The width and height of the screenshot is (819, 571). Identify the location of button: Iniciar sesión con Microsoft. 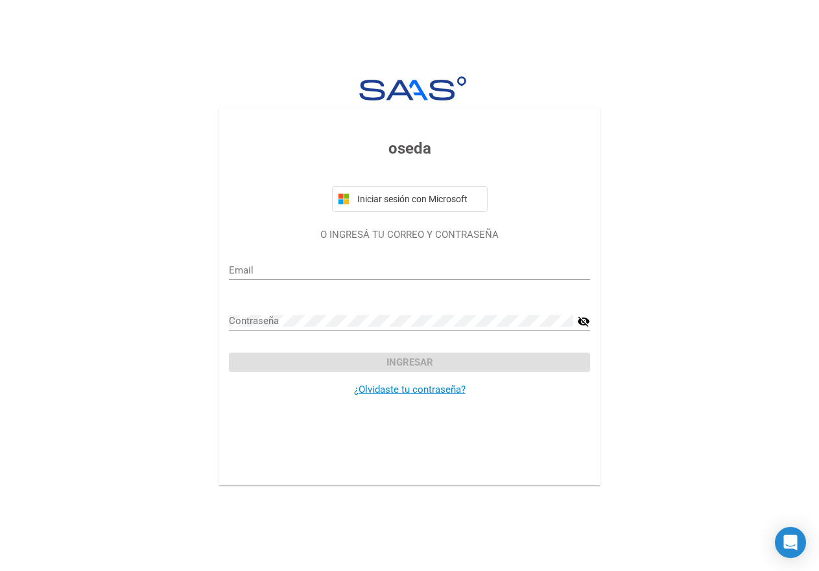
(410, 199).